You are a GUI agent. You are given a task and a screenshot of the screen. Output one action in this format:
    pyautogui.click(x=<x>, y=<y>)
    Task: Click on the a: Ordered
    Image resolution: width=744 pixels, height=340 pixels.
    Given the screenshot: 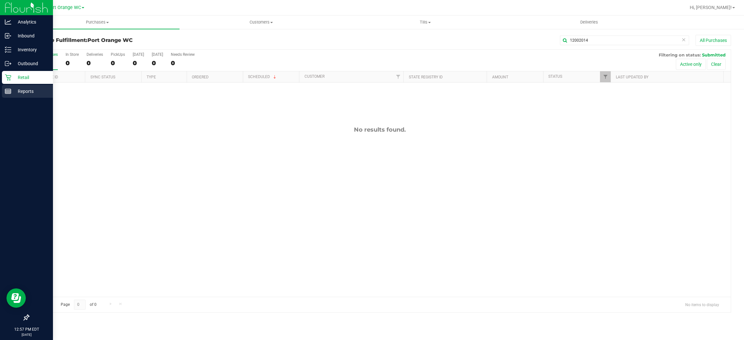 What is the action you would take?
    pyautogui.click(x=200, y=77)
    